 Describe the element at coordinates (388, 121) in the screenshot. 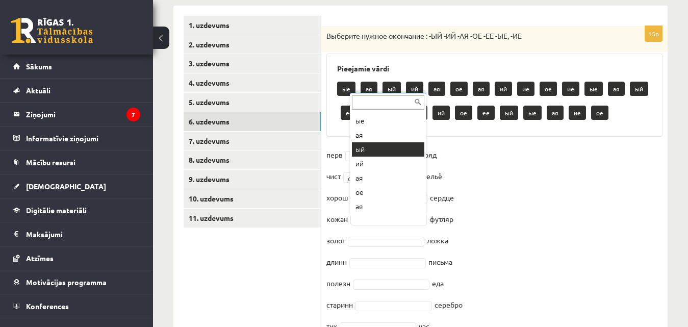

I see `div: ые` at that location.